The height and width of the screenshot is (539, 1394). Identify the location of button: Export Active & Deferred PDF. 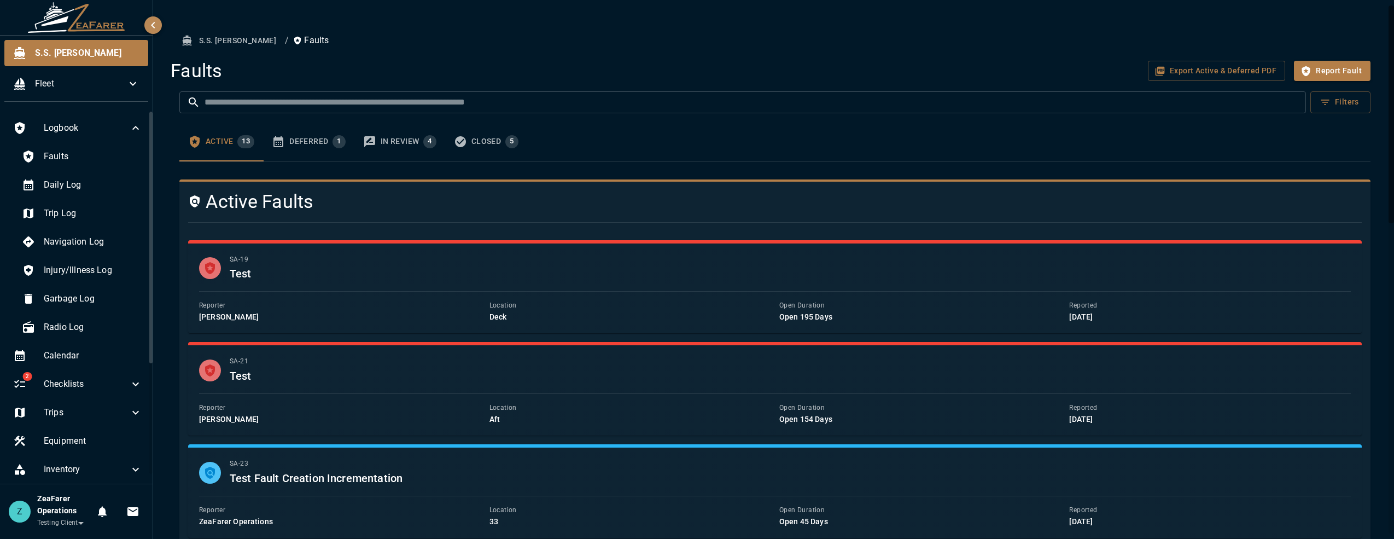
(1216, 71).